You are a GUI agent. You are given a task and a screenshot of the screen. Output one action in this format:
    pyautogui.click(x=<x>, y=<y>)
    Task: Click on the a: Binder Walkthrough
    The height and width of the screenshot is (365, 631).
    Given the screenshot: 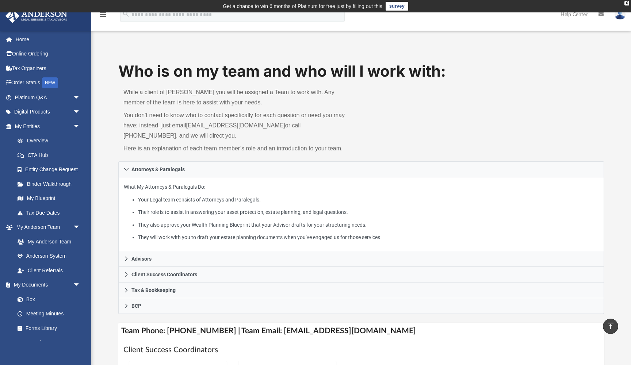 What is the action you would take?
    pyautogui.click(x=51, y=184)
    